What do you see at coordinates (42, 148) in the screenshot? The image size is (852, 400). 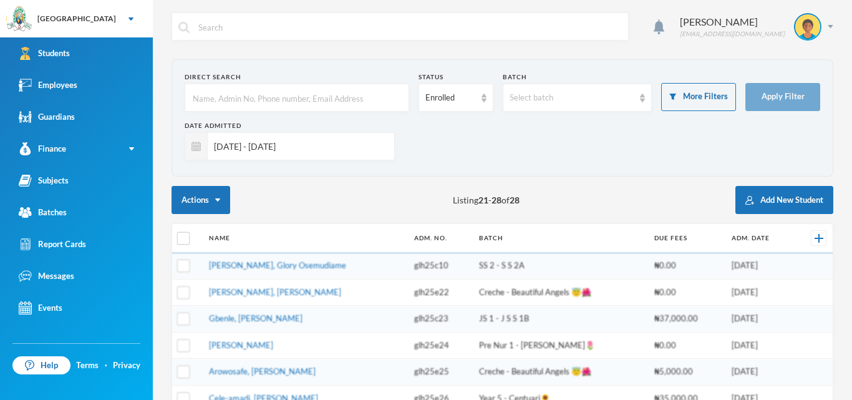 I see `div: Finance` at bounding box center [42, 148].